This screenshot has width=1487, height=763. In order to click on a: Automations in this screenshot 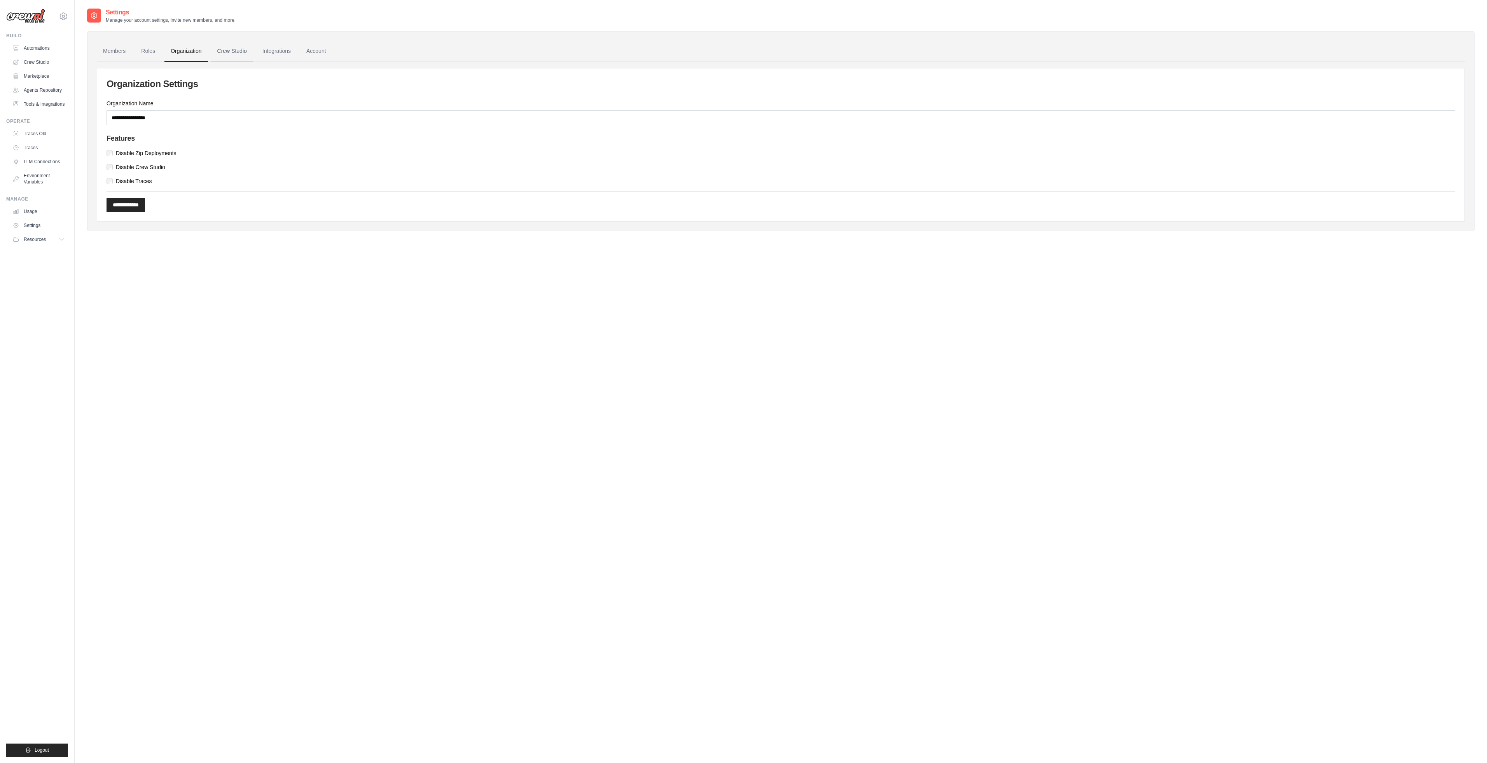, I will do `click(38, 48)`.